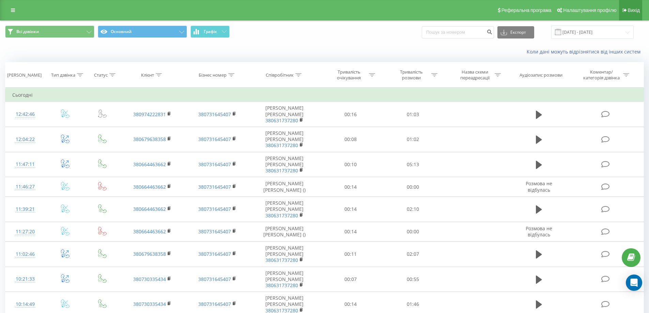 The width and height of the screenshot is (649, 313). I want to click on div: Співробітник, so click(280, 75).